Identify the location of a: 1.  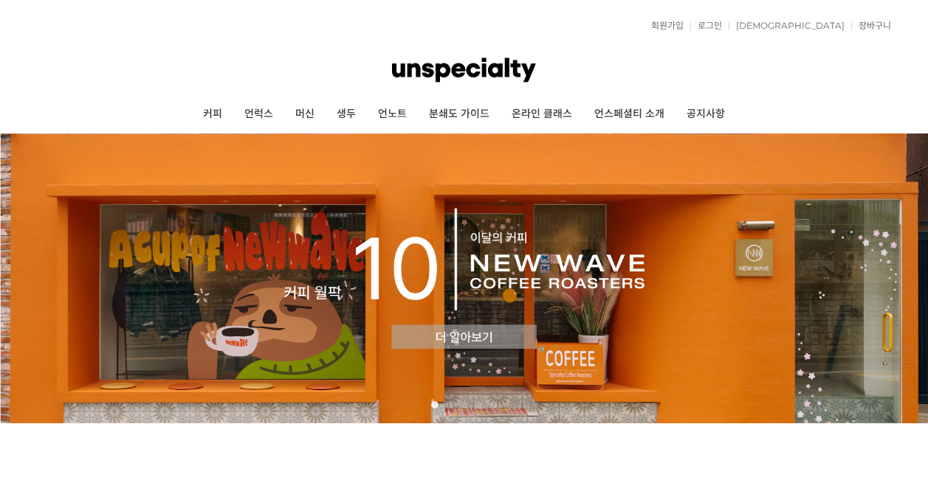
(435, 405).